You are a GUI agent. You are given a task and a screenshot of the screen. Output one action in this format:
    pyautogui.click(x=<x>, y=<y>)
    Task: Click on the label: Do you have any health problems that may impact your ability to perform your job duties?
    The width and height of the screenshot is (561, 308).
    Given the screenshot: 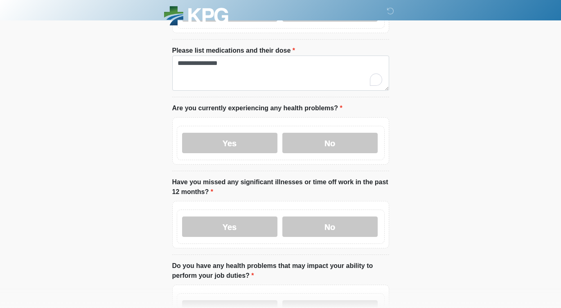 What is the action you would take?
    pyautogui.click(x=281, y=271)
    